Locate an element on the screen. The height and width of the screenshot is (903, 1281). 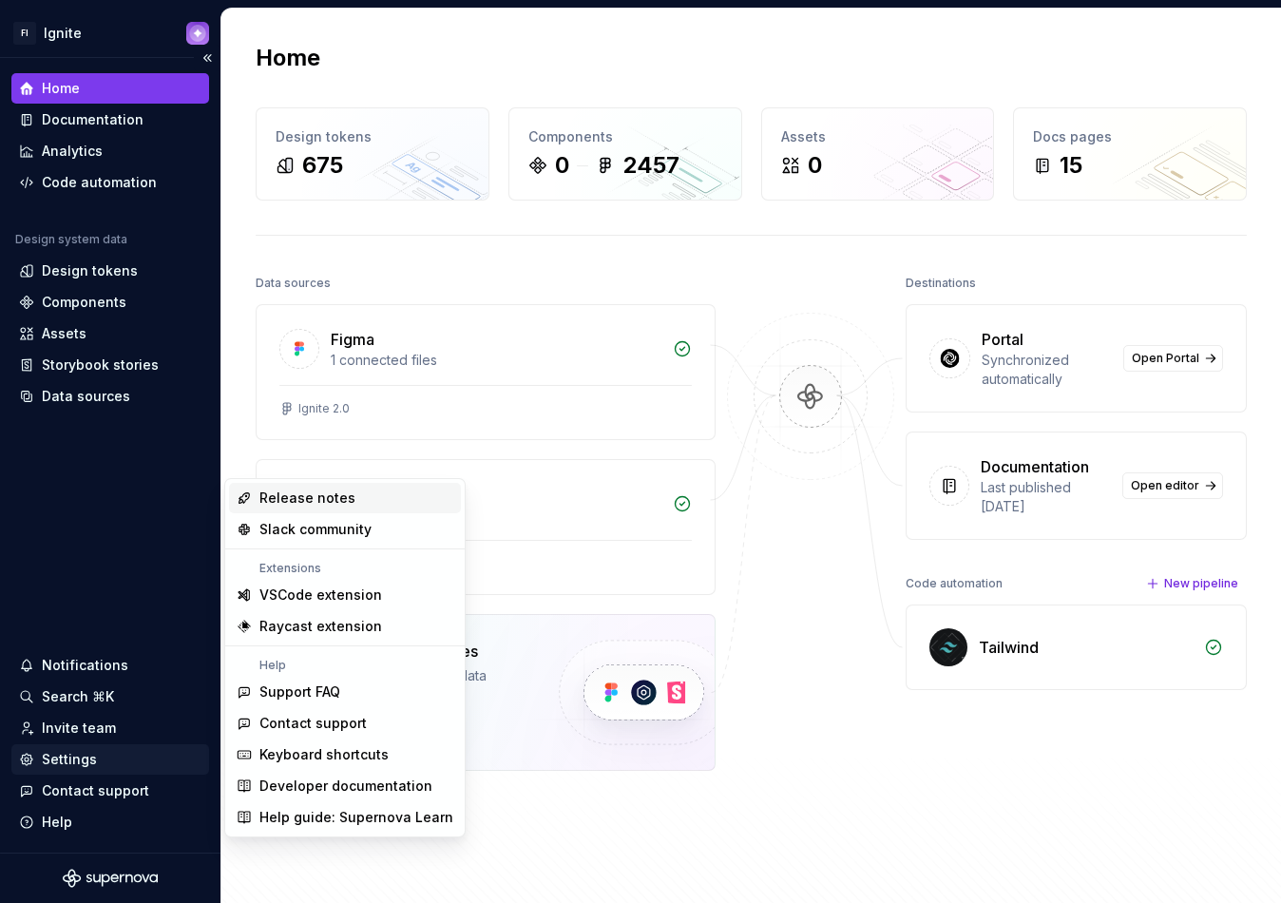
button: Collapse sidebar is located at coordinates (207, 58).